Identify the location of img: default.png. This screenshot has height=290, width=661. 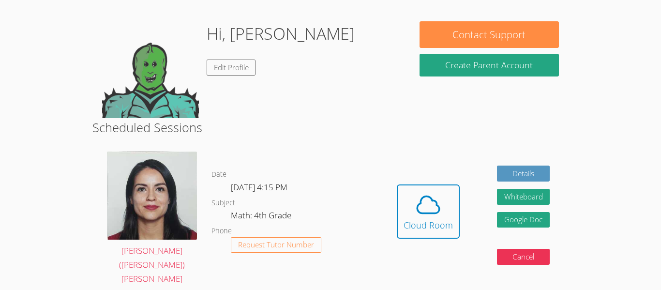
(151, 70).